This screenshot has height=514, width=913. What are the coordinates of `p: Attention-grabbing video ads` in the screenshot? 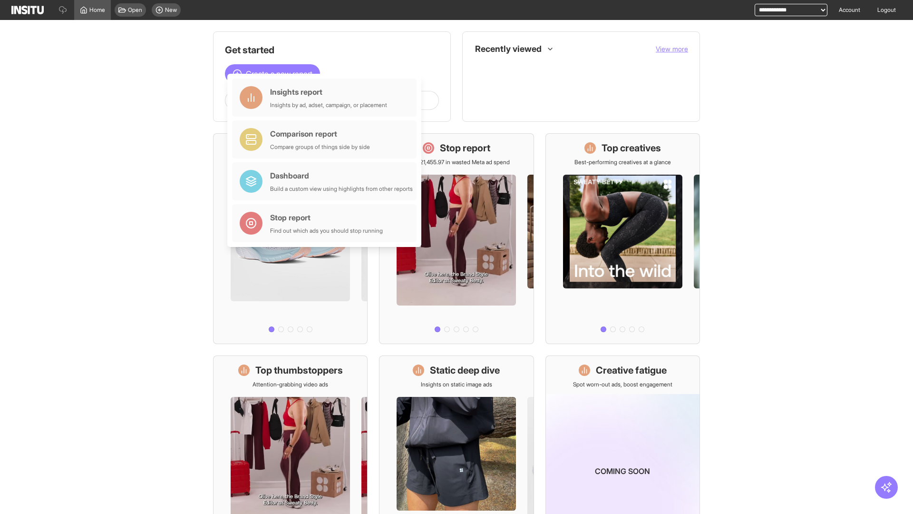 It's located at (290, 384).